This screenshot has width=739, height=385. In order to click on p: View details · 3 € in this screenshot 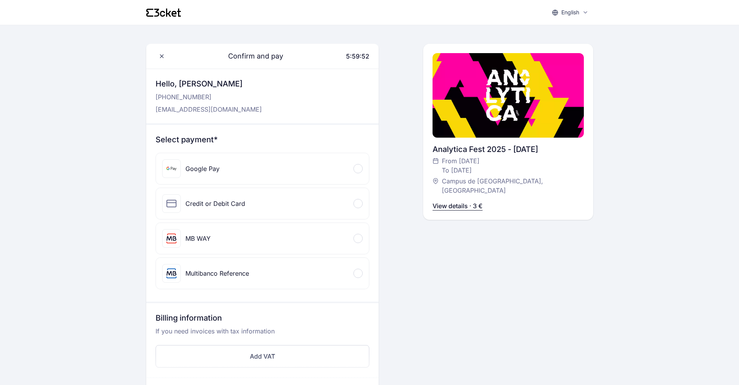, I will do `click(457, 206)`.